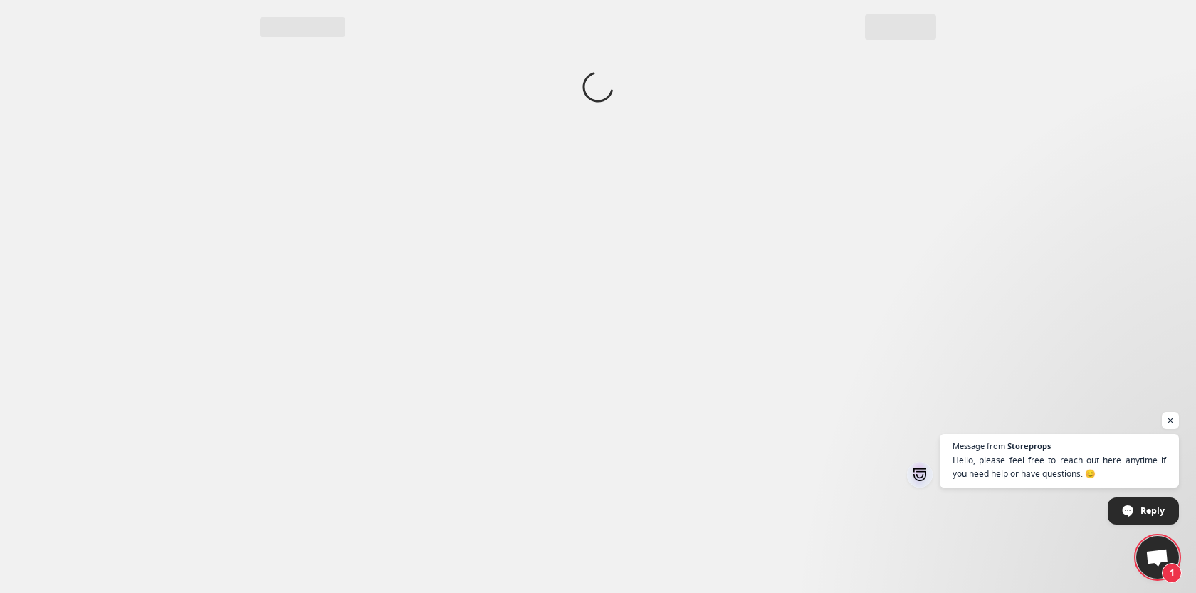 The width and height of the screenshot is (1196, 593). What do you see at coordinates (1158, 557) in the screenshot?
I see `a: Open chat` at bounding box center [1158, 557].